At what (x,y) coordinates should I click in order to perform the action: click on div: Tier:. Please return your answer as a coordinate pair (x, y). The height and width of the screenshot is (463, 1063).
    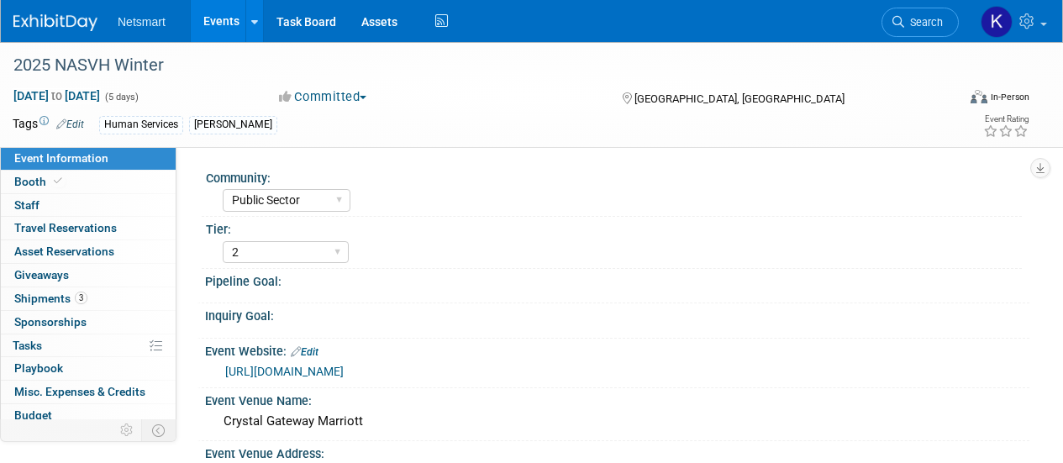
    Looking at the image, I should click on (613, 227).